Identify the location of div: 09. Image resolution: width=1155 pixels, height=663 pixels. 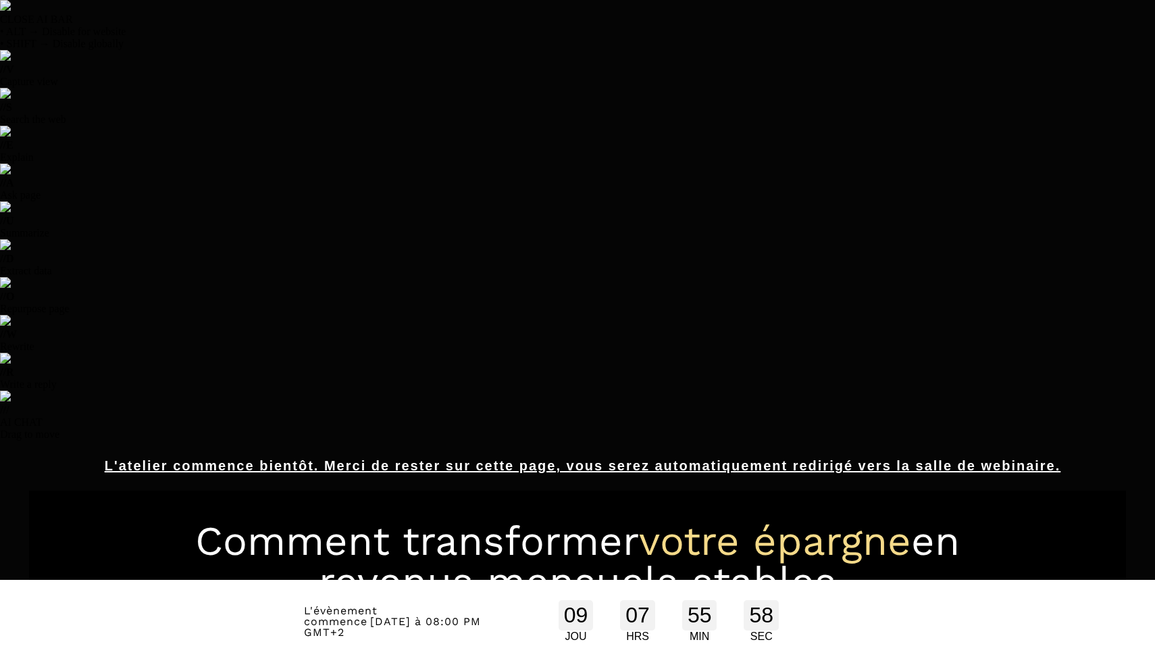
(576, 615).